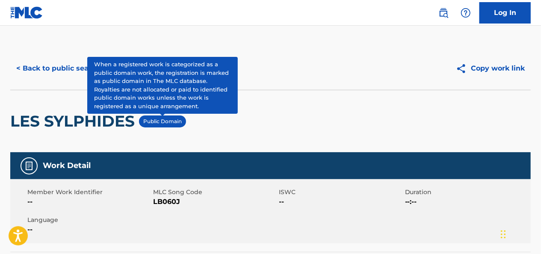 This screenshot has height=254, width=541. I want to click on span: MLC Song Code, so click(215, 192).